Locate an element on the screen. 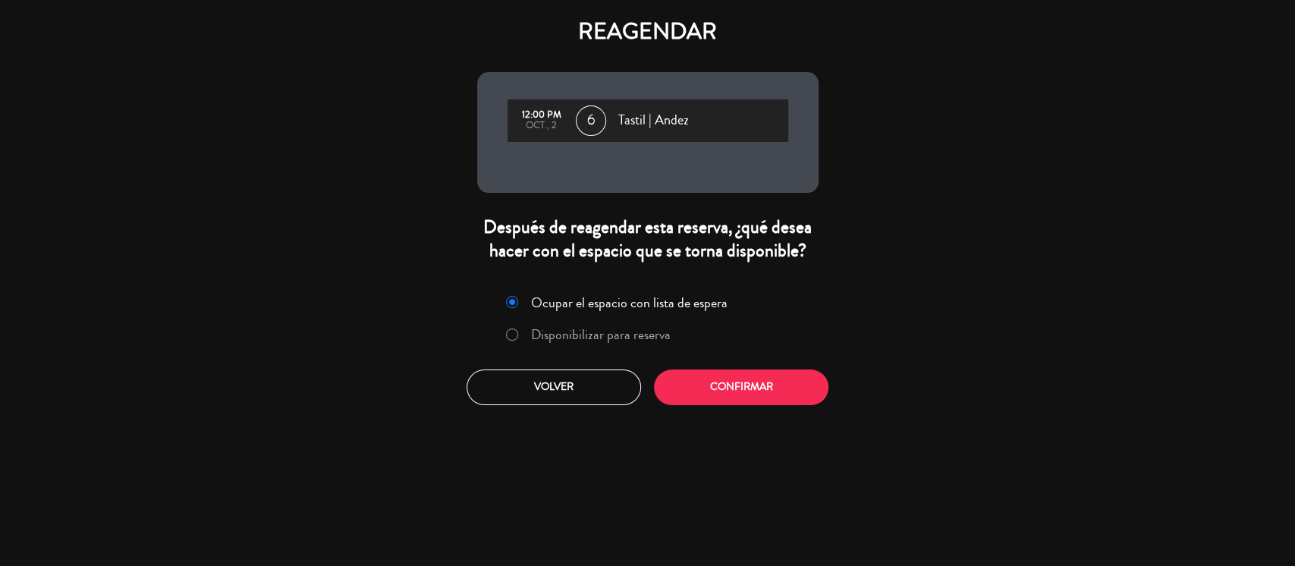  h4: REAGENDAR is located at coordinates (648, 32).